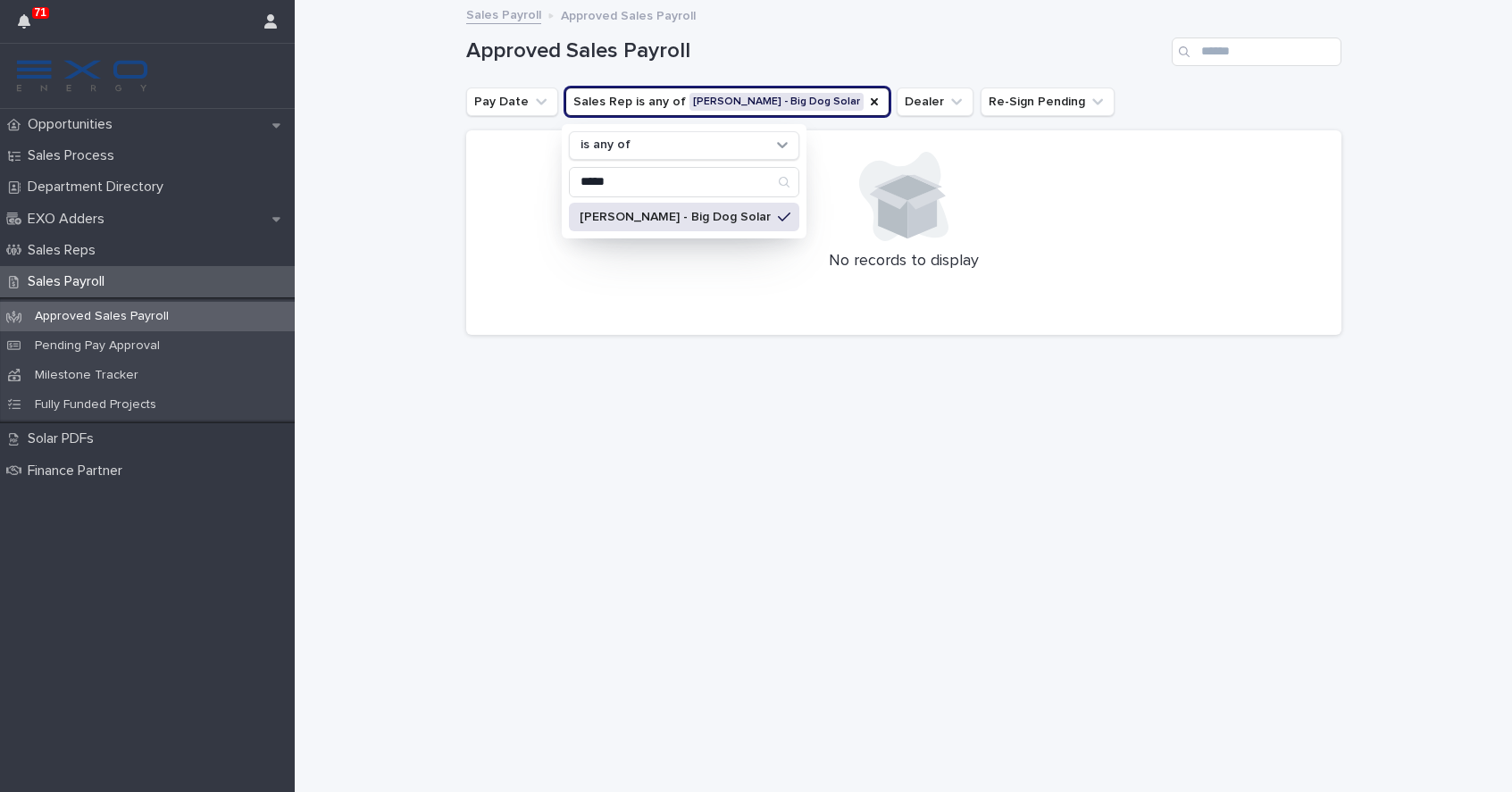  What do you see at coordinates (78, 470) in the screenshot?
I see `p: Finance Partner` at bounding box center [78, 470].